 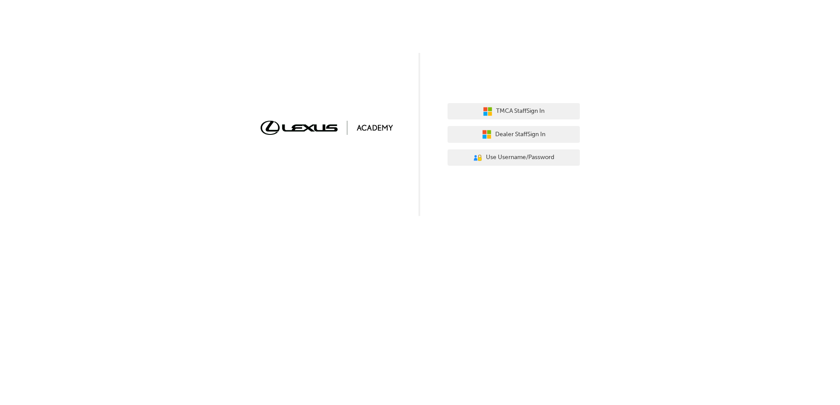 What do you see at coordinates (514, 112) in the screenshot?
I see `button: TMCA StaffSign In` at bounding box center [514, 112].